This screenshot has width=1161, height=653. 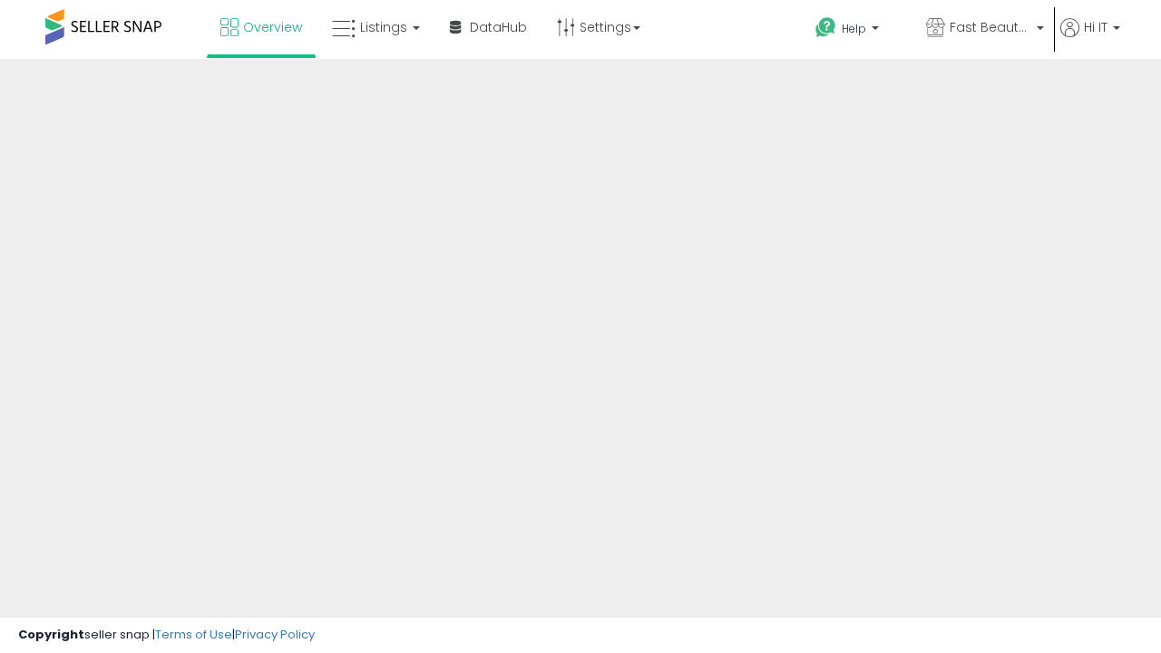 What do you see at coordinates (166, 635) in the screenshot?
I see `div: seller snap | |` at bounding box center [166, 635].